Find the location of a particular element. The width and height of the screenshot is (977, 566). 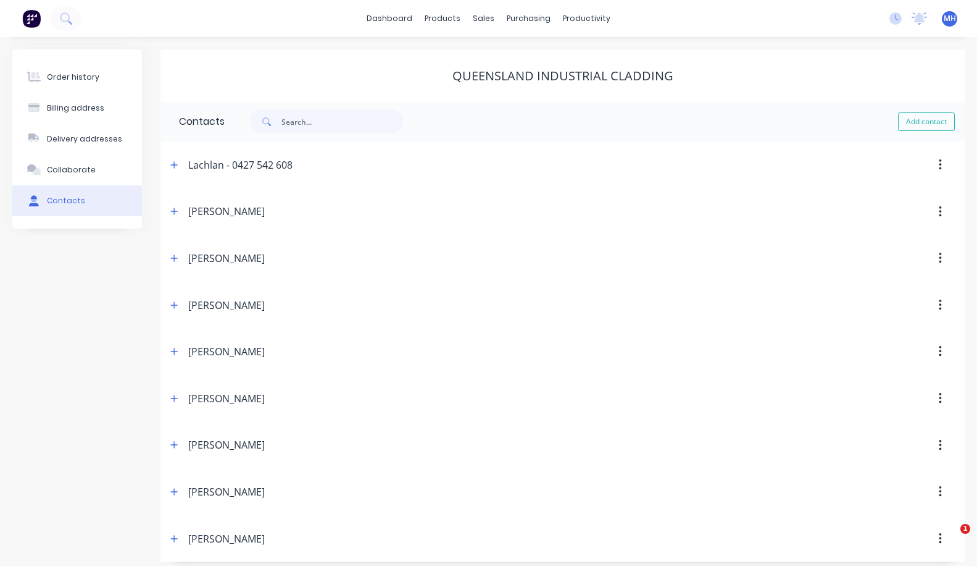

button: Add contact is located at coordinates (927, 122).